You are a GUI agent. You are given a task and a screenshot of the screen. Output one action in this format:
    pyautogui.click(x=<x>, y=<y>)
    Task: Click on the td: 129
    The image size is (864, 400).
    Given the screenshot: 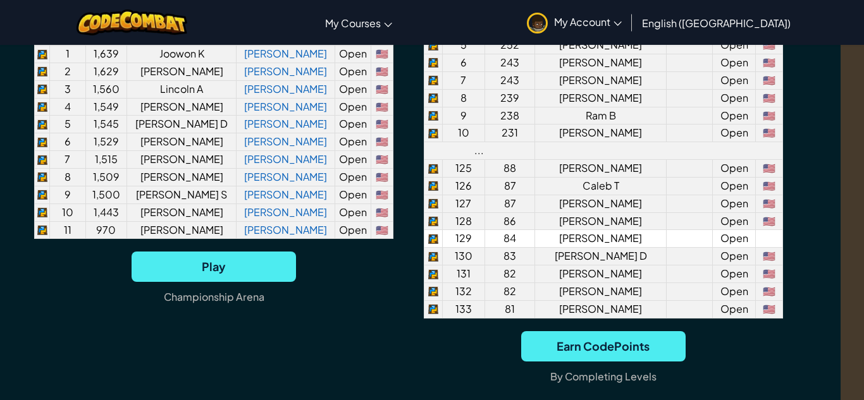 What is the action you would take?
    pyautogui.click(x=464, y=239)
    